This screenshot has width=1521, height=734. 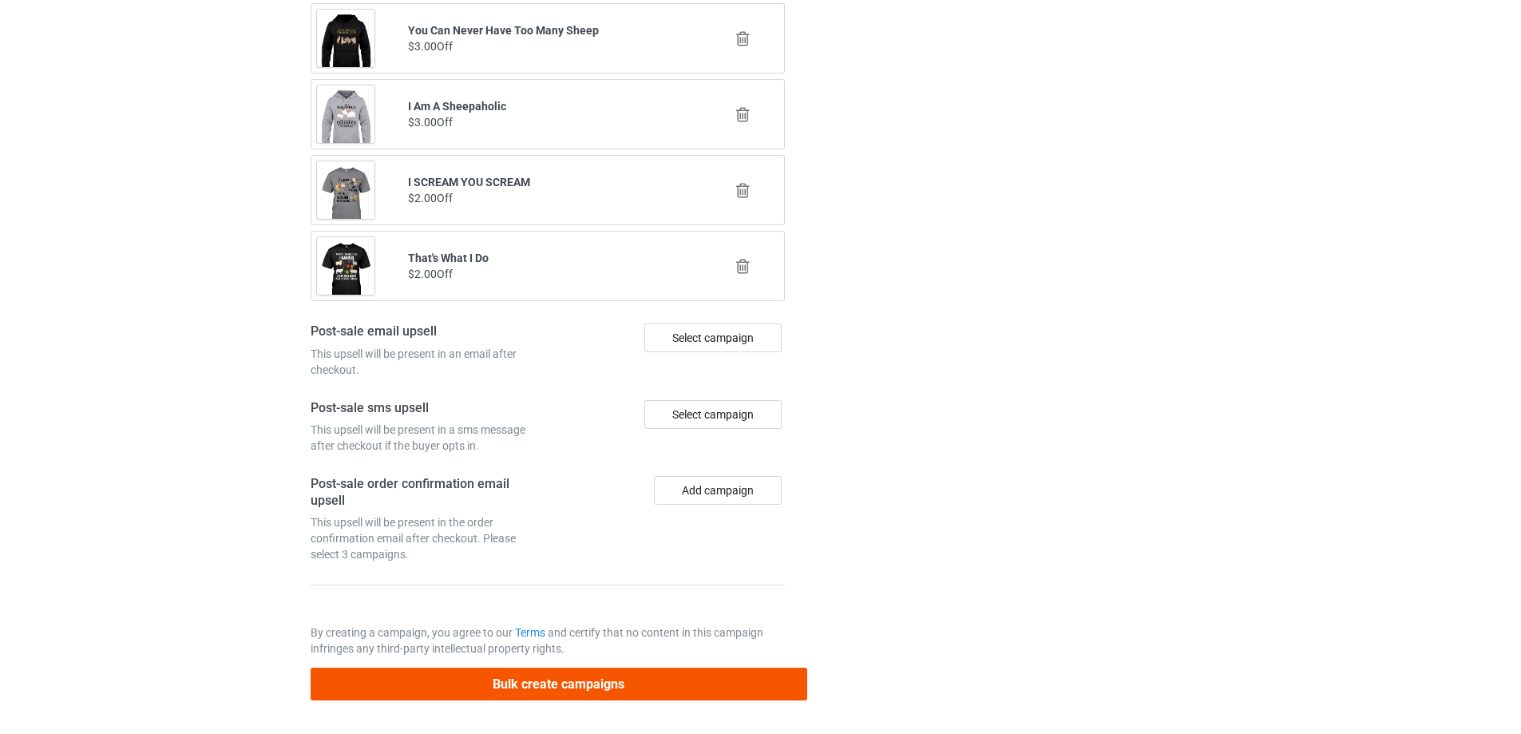 I want to click on b: You Can Never Have Too Many Sheep, so click(x=503, y=30).